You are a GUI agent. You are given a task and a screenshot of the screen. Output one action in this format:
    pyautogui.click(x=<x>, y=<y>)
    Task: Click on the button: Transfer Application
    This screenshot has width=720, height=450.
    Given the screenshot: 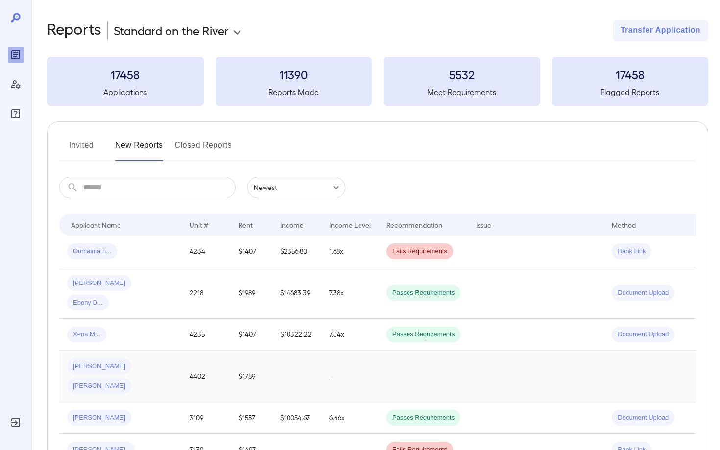 What is the action you would take?
    pyautogui.click(x=660, y=30)
    